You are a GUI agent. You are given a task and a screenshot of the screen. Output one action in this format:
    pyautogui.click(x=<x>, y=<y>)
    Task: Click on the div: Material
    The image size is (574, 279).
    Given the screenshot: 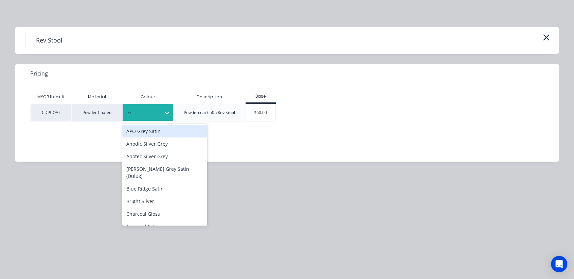 What is the action you would take?
    pyautogui.click(x=97, y=97)
    